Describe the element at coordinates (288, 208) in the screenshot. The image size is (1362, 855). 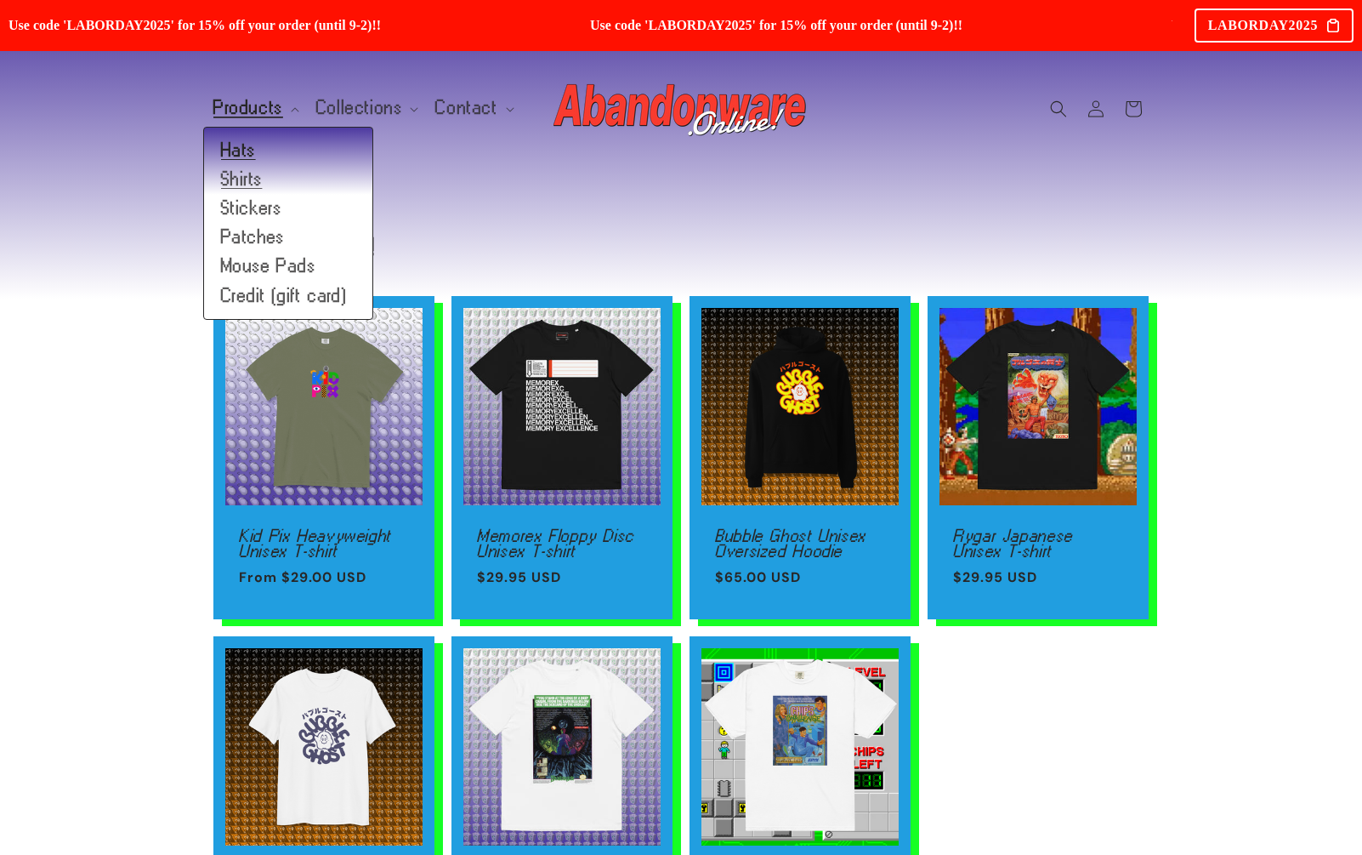
I see `a: Stickers` at that location.